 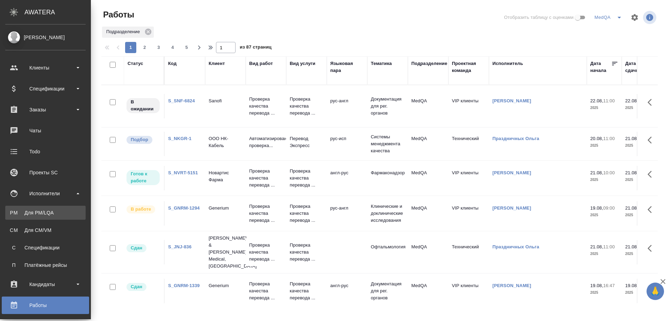 I want to click on span: из 87 страниц, so click(x=255, y=48).